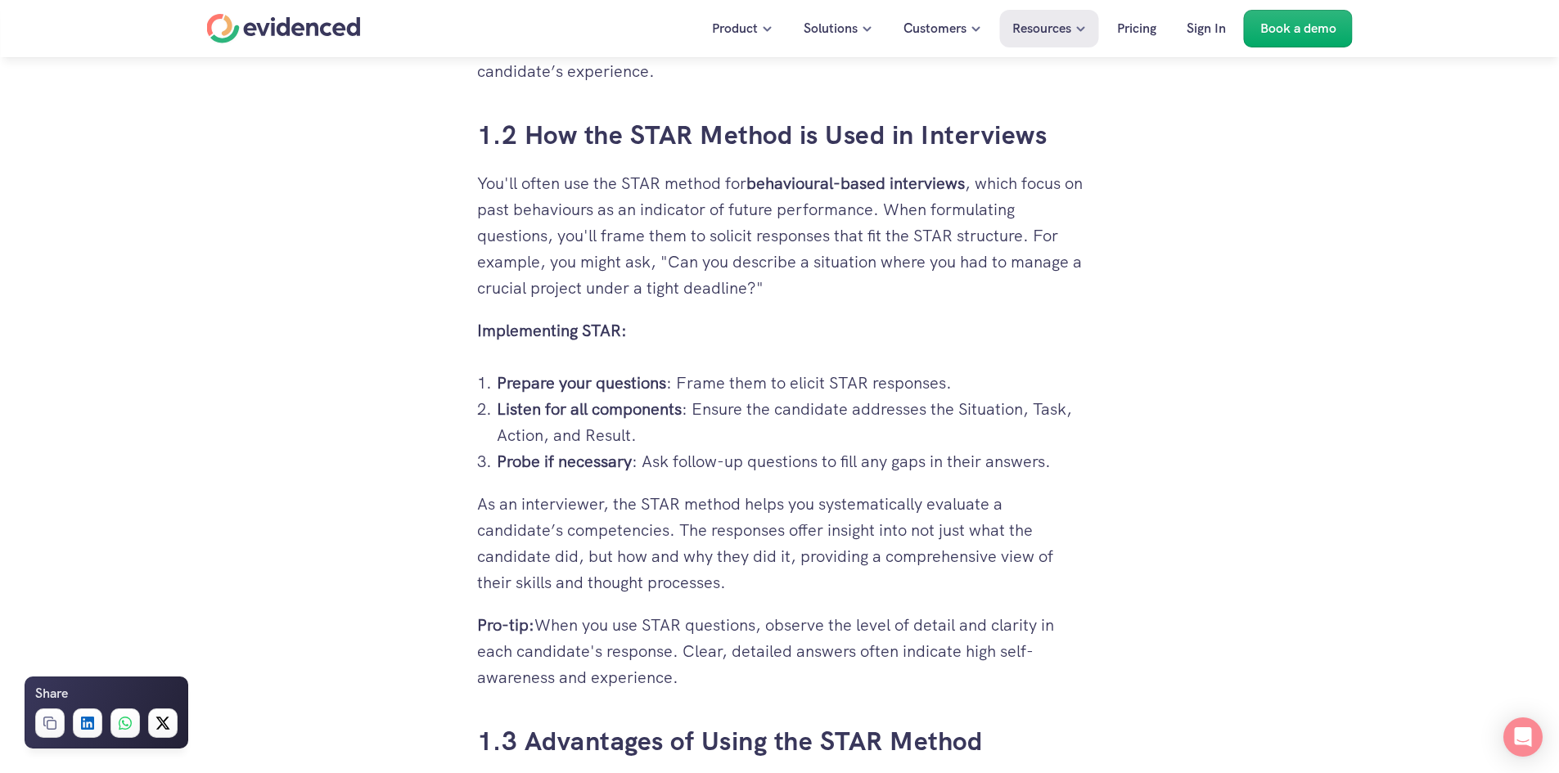  Describe the element at coordinates (1523, 737) in the screenshot. I see `div: Open Intercom Messenger` at that location.